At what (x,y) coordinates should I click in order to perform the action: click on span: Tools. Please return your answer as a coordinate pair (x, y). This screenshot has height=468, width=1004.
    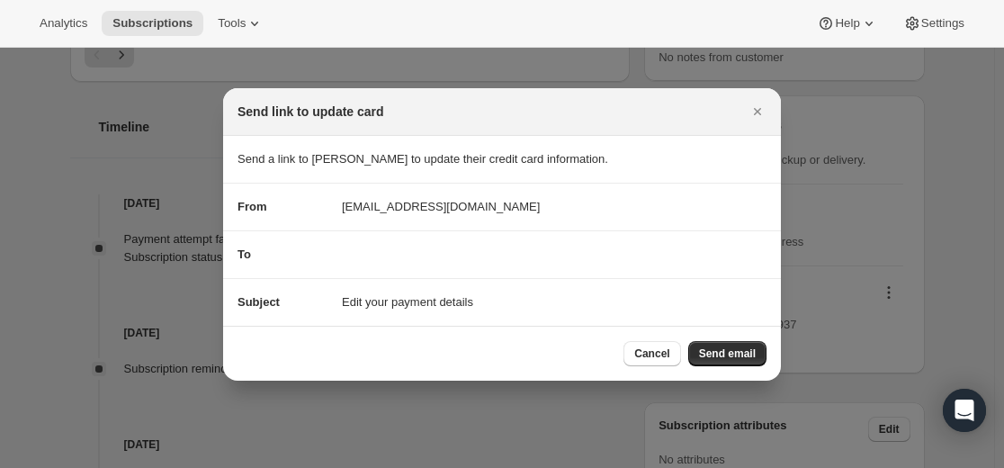
    Looking at the image, I should click on (231, 23).